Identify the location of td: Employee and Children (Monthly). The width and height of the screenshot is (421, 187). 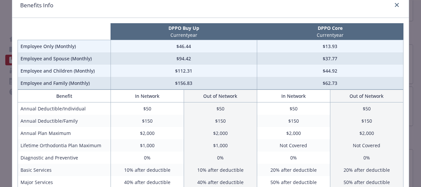
(64, 71).